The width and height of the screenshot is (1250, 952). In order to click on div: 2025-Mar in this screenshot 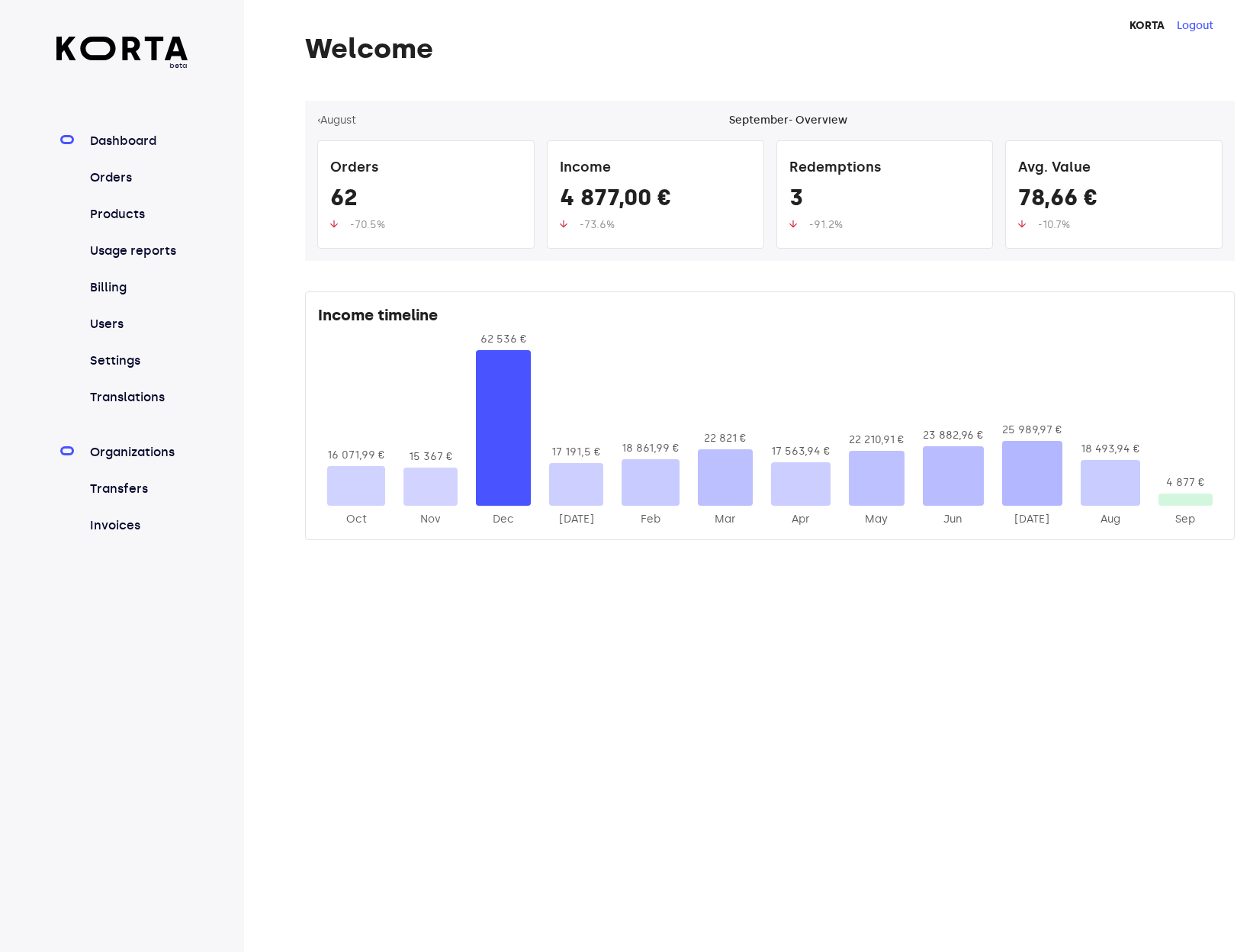, I will do `click(725, 520)`.